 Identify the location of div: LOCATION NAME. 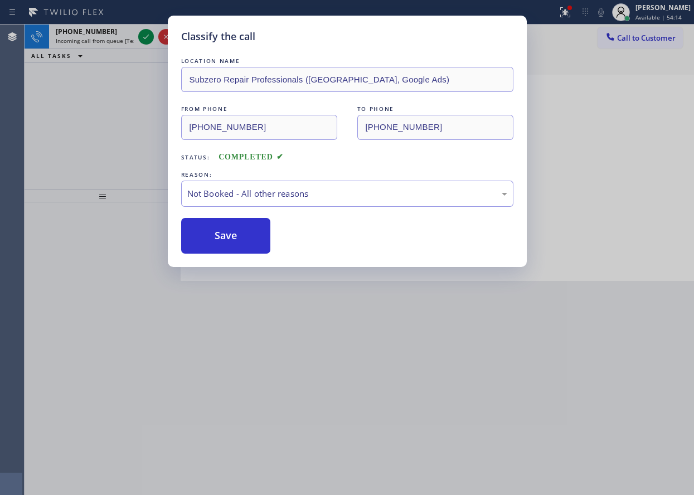
(347, 61).